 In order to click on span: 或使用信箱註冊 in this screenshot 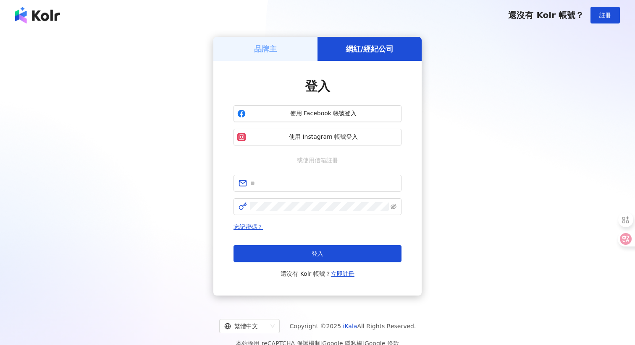, I will do `click(317, 160)`.